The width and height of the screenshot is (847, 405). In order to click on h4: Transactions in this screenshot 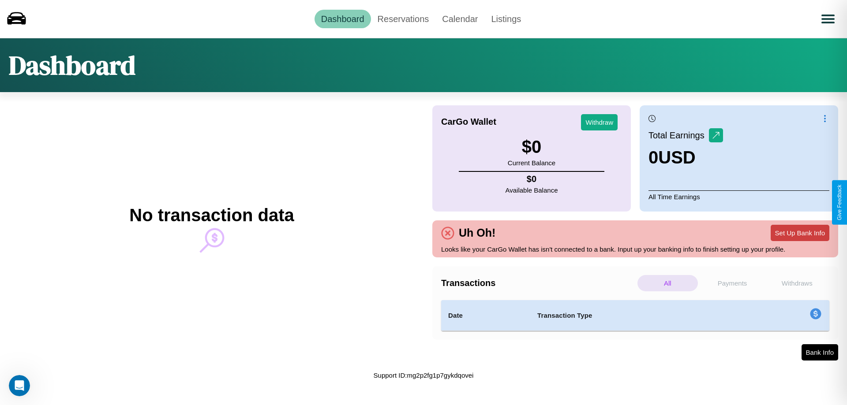, I will do `click(538, 283)`.